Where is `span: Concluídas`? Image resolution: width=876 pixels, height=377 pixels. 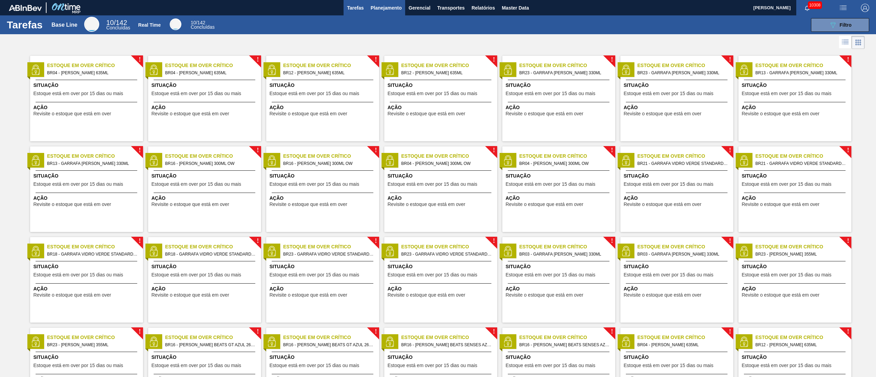
span: Concluídas is located at coordinates (203, 27).